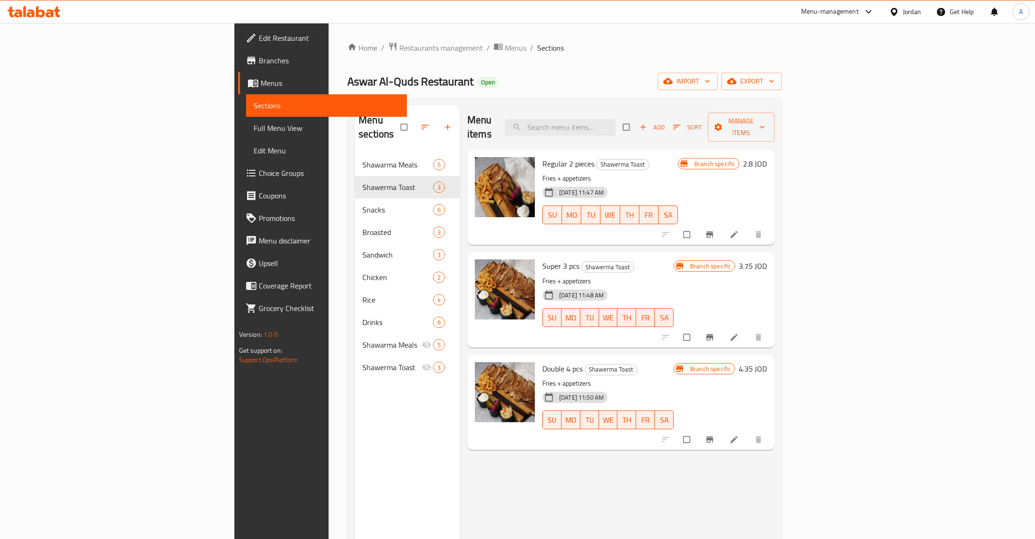 This screenshot has width=1035, height=539. What do you see at coordinates (327, 128) in the screenshot?
I see `span: Full Menu View` at bounding box center [327, 128].